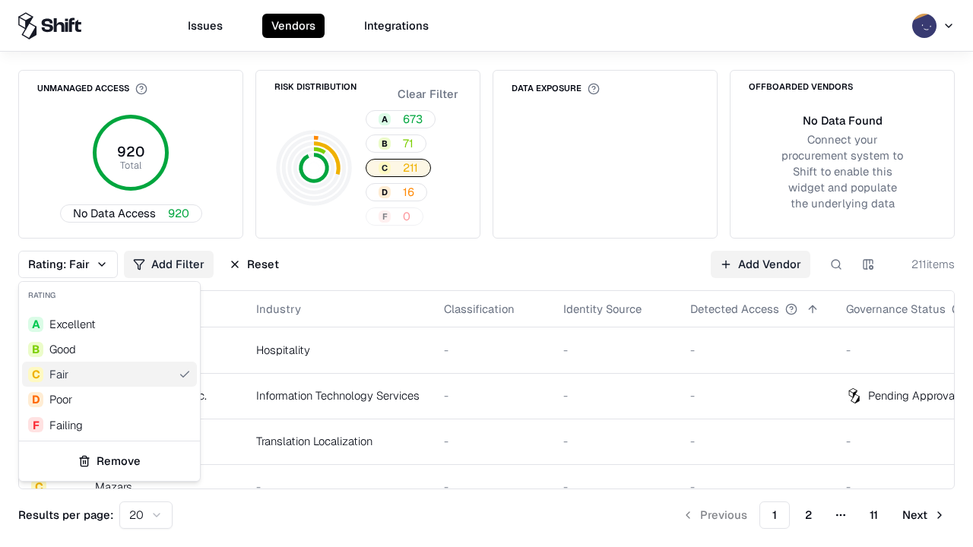 The height and width of the screenshot is (547, 973). What do you see at coordinates (36, 425) in the screenshot?
I see `div: F` at bounding box center [36, 425].